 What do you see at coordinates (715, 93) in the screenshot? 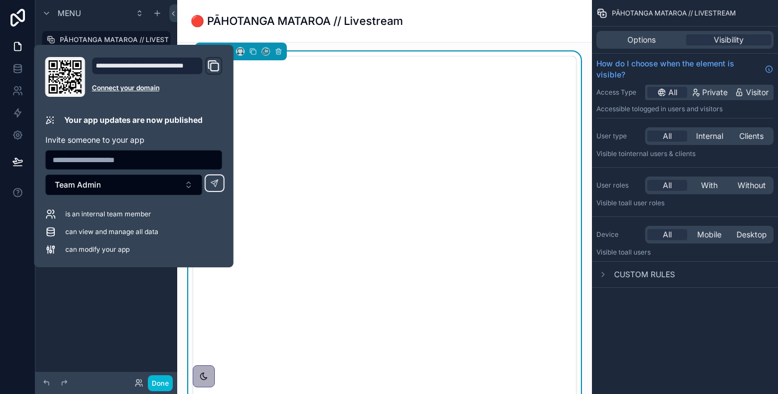
I see `span: Private` at bounding box center [715, 93].